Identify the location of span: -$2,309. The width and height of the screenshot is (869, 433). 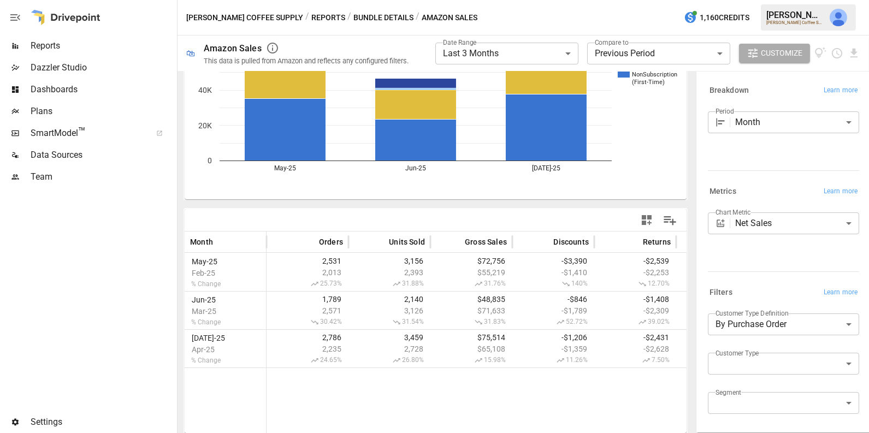
(635, 311).